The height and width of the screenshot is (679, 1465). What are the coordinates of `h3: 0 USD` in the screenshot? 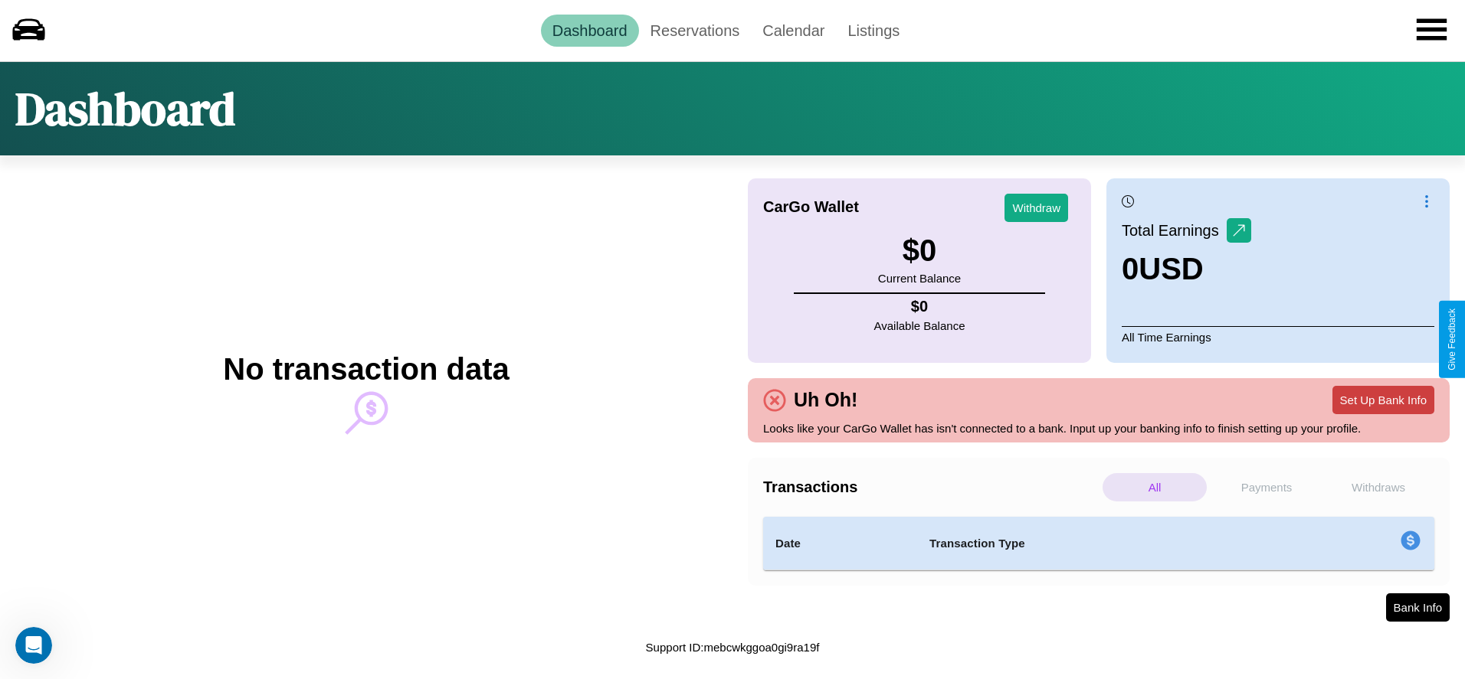 It's located at (1186, 269).